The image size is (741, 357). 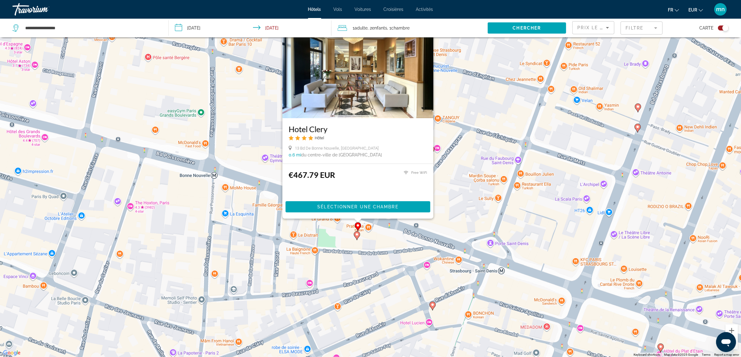 I want to click on span: fr, so click(x=670, y=10).